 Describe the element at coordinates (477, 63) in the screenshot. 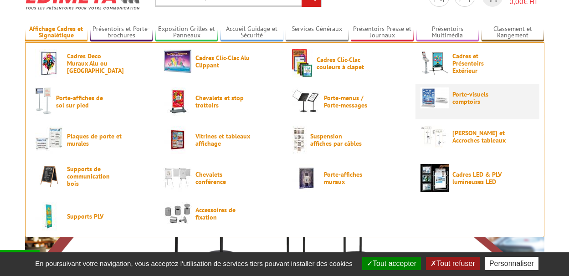

I see `a: Cadres et Présentoirs Extérieur` at that location.